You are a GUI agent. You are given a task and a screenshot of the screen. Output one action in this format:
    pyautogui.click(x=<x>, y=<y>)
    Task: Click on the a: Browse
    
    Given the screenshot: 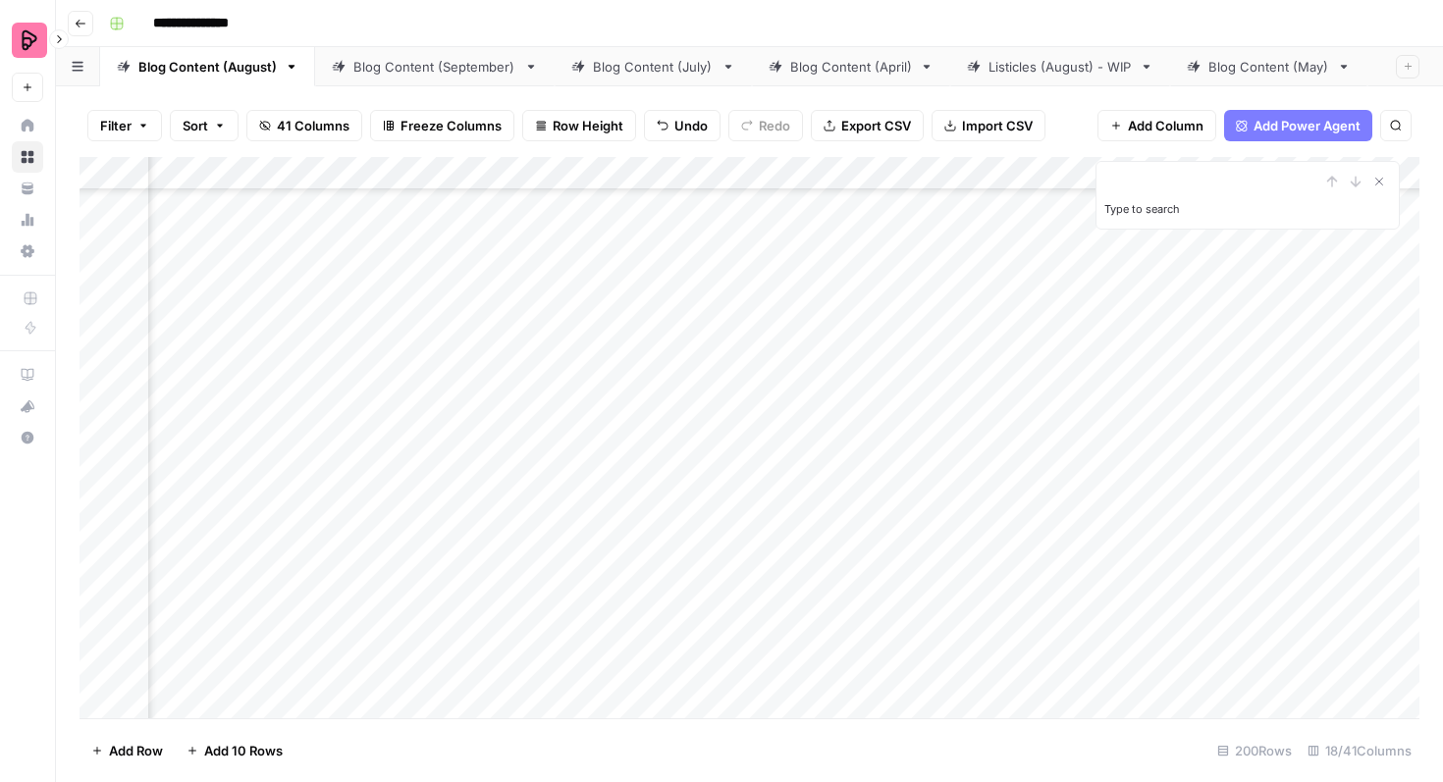 What is the action you would take?
    pyautogui.click(x=27, y=157)
    